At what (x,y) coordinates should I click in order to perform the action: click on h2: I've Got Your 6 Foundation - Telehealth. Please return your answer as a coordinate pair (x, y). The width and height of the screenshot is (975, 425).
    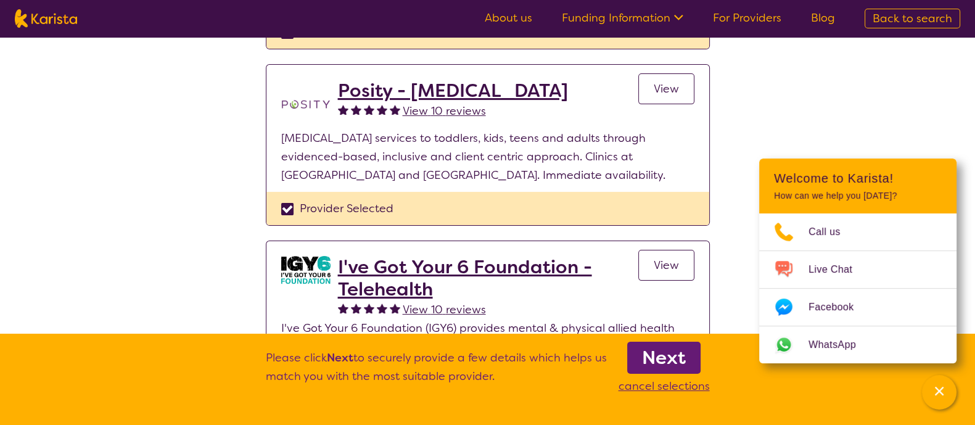
    Looking at the image, I should click on (488, 278).